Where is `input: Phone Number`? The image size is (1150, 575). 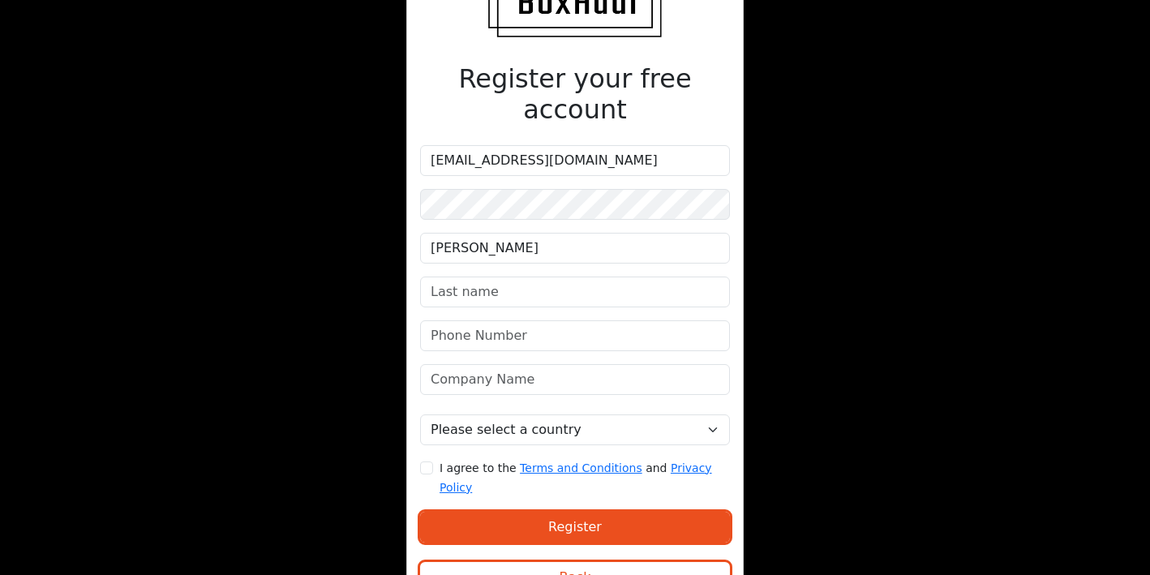
input: Phone Number is located at coordinates (575, 336).